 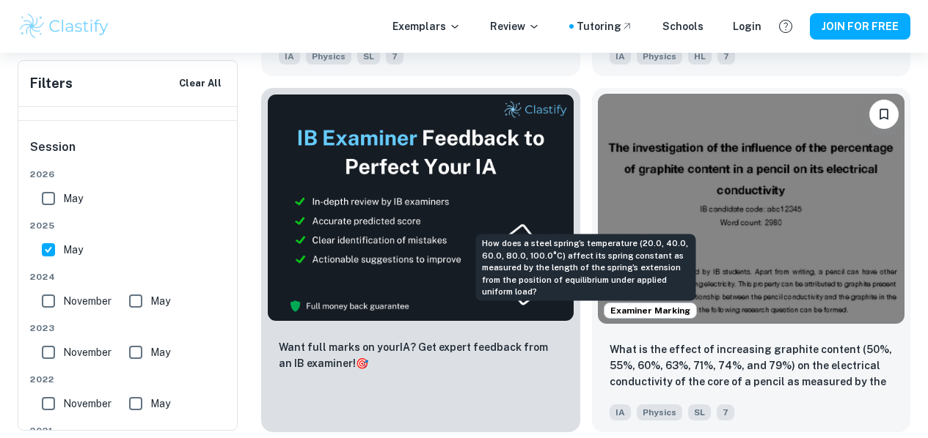 I want to click on p: What is the effect of increasing graphite content (50%, 55%, 60%, 63%, 71%, 74%, and 79%) on the ..., so click(x=751, y=367).